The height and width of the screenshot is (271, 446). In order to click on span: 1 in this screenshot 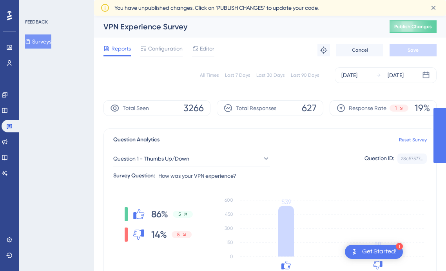, I will do `click(396, 108)`.